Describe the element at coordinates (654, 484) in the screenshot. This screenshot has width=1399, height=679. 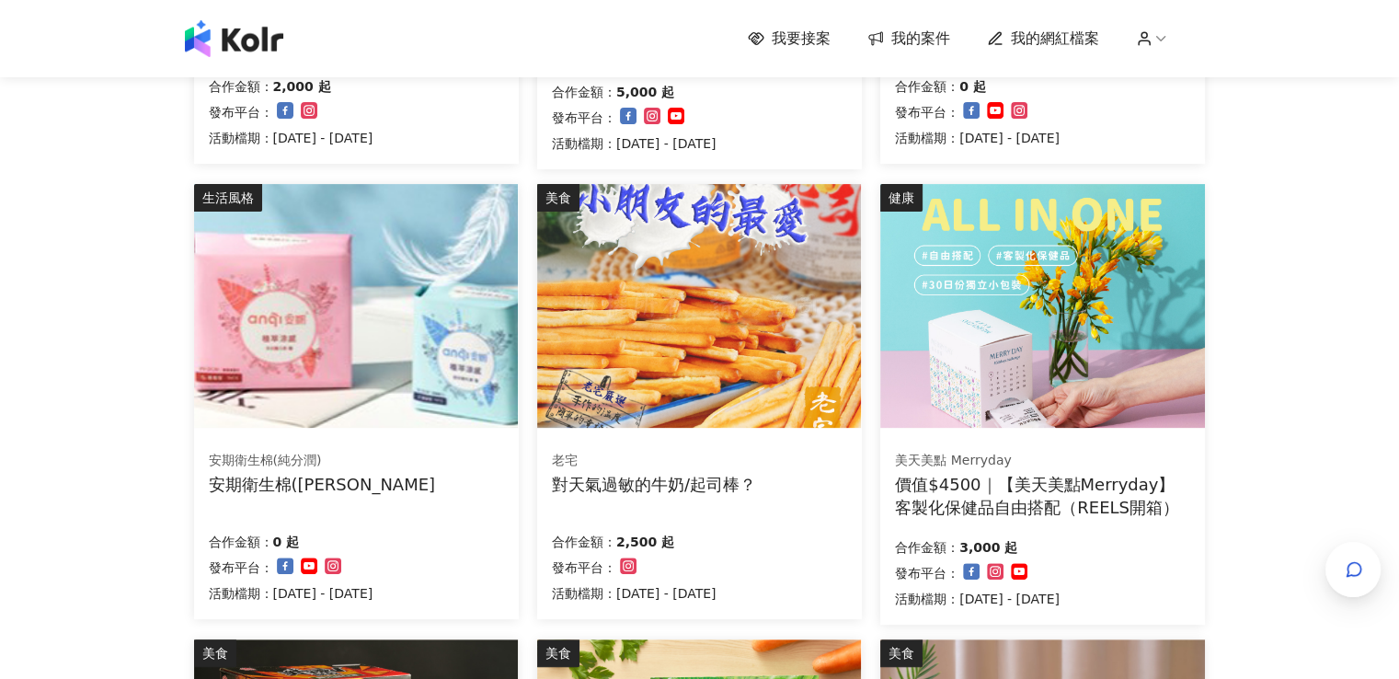
I see `div: 對天氣過敏的牛奶/起司棒？` at that location.